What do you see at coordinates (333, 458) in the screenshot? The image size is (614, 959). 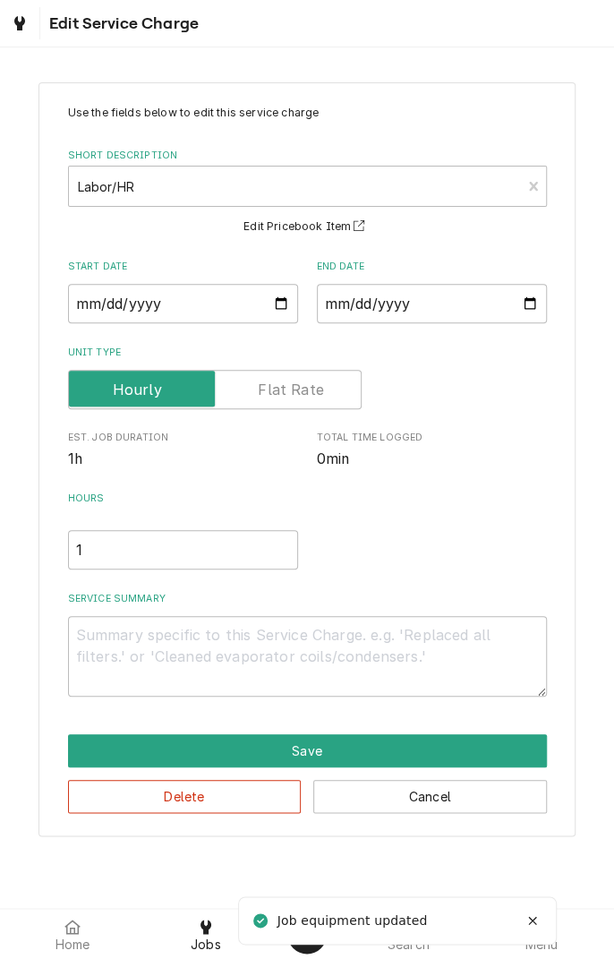 I see `span: 0min` at bounding box center [333, 458].